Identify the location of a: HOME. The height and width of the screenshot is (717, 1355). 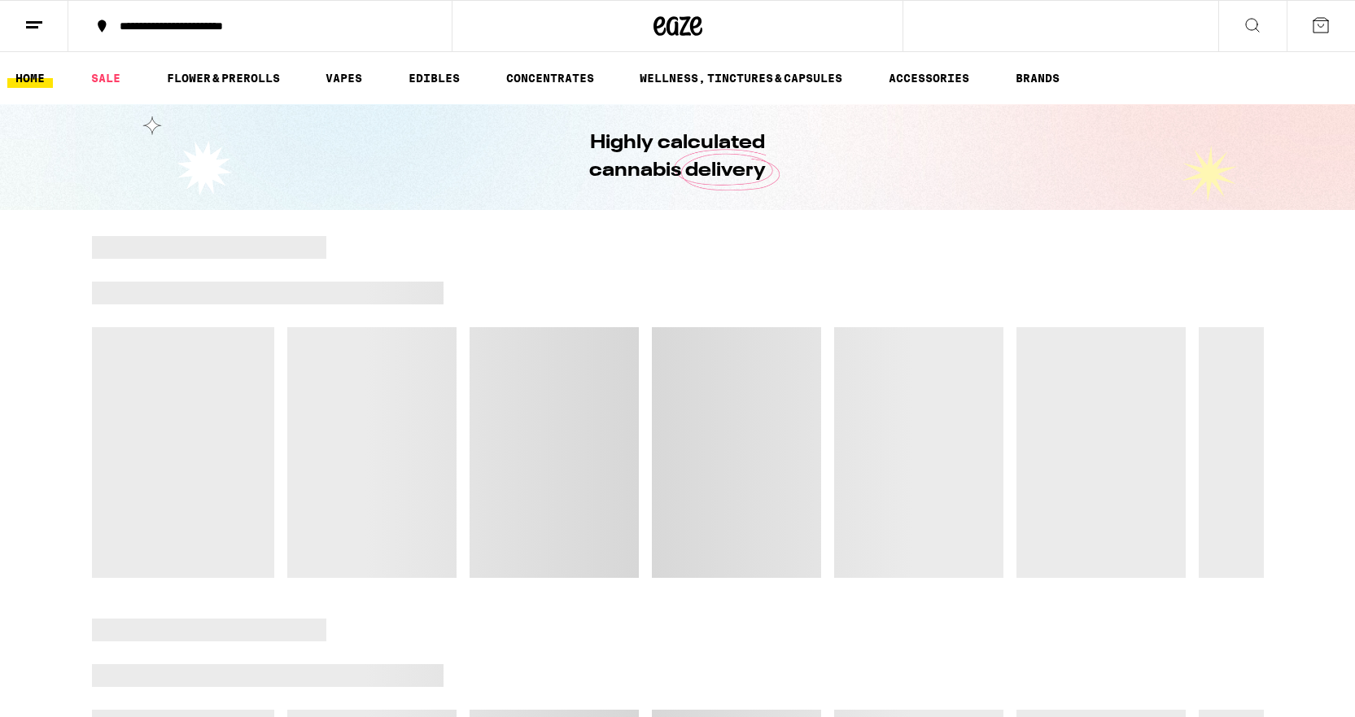
(30, 78).